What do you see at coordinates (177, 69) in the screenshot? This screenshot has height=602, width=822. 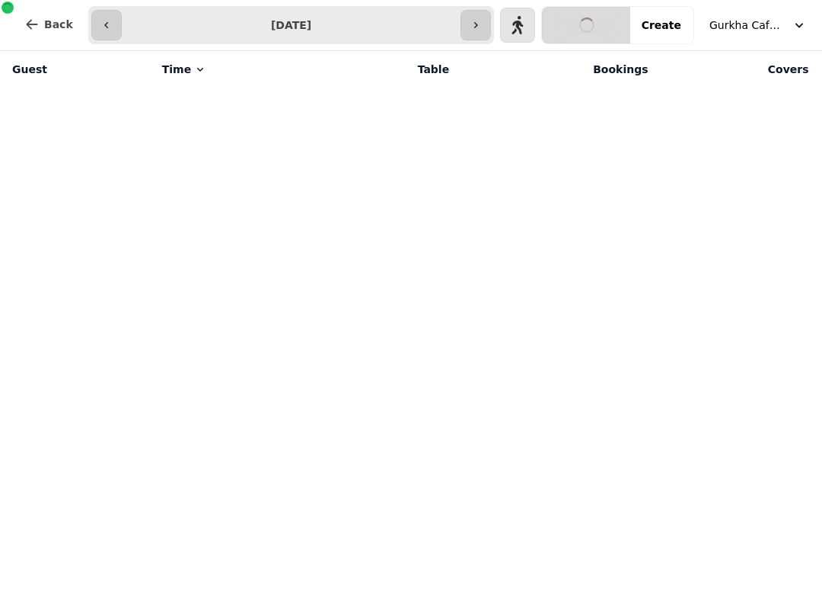 I see `span: Time` at bounding box center [177, 69].